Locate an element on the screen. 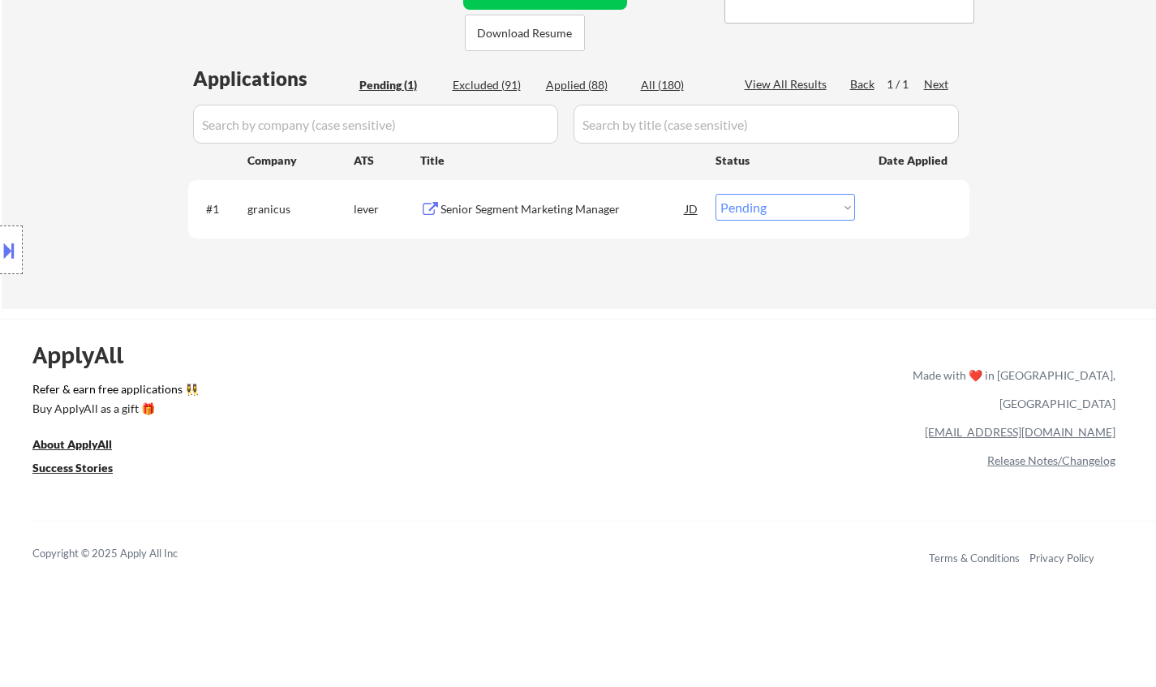 The height and width of the screenshot is (687, 1156). div: Pending (1) is located at coordinates (400, 85).